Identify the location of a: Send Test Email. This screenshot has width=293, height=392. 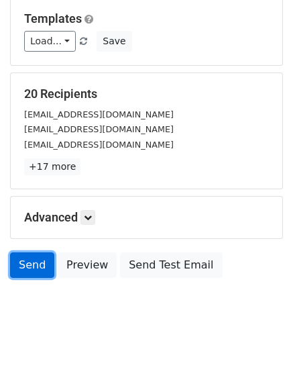
(171, 265).